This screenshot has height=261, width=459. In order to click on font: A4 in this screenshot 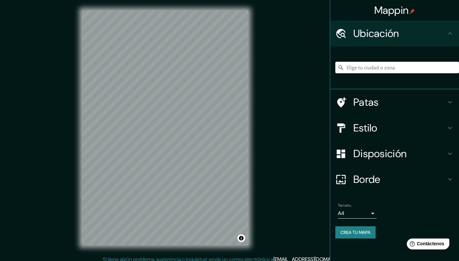, I will do `click(341, 213)`.